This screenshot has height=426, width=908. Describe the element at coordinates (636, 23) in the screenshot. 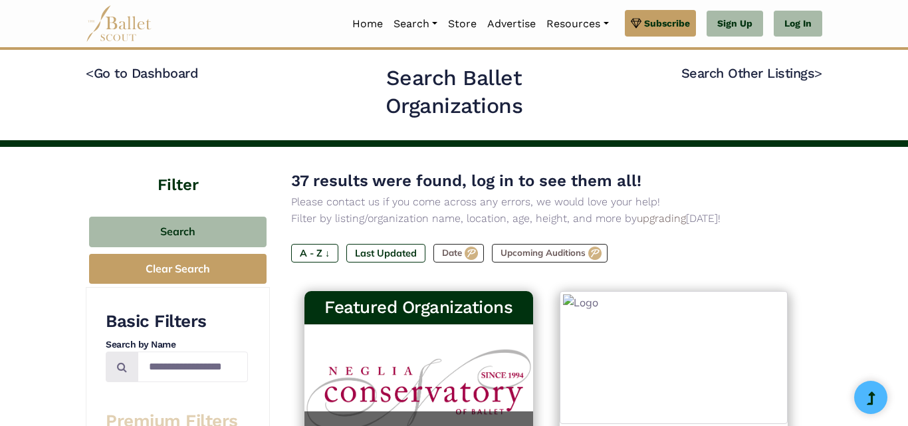

I see `img: gem.svg` at that location.